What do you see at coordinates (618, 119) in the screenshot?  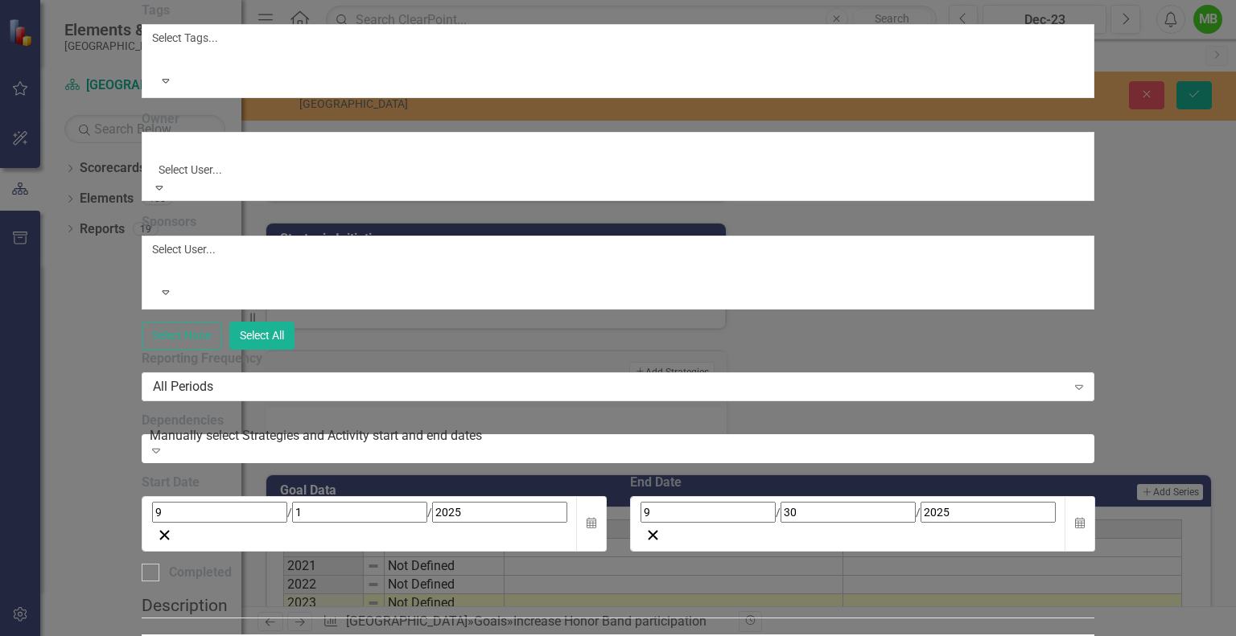 I see `label: Owner` at bounding box center [618, 119].